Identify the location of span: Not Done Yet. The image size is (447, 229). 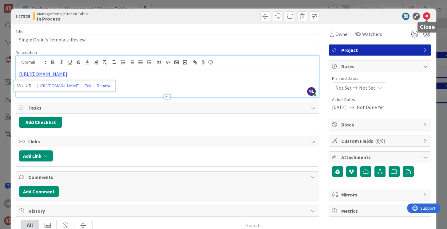
(371, 107).